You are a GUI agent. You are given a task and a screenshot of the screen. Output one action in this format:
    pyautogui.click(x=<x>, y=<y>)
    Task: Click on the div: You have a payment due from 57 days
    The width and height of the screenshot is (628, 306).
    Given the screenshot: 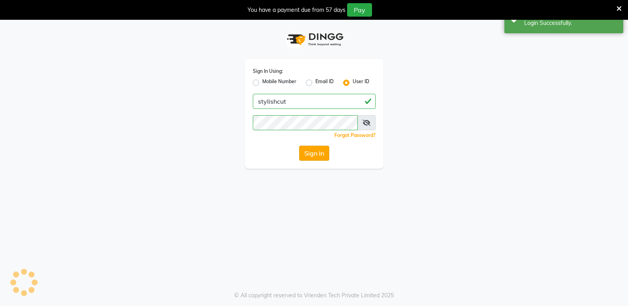 What is the action you would take?
    pyautogui.click(x=297, y=10)
    